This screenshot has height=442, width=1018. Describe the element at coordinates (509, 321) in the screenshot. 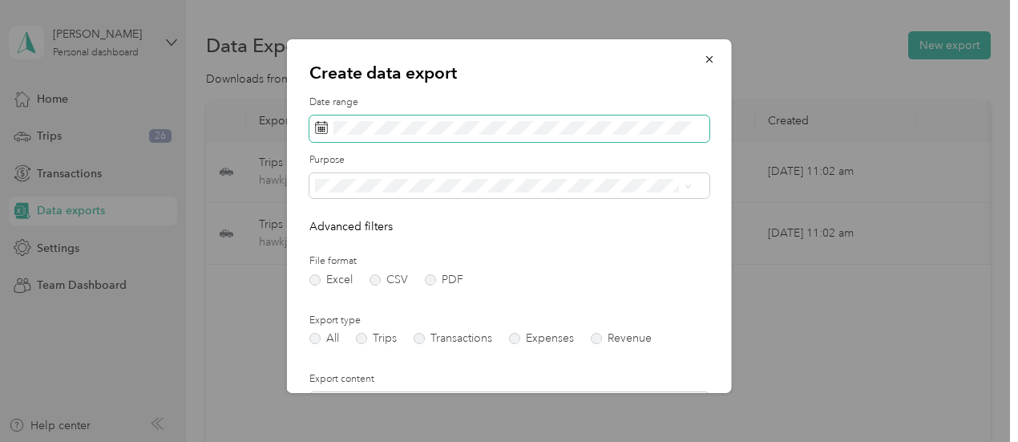

I see `label: Export type` at that location.